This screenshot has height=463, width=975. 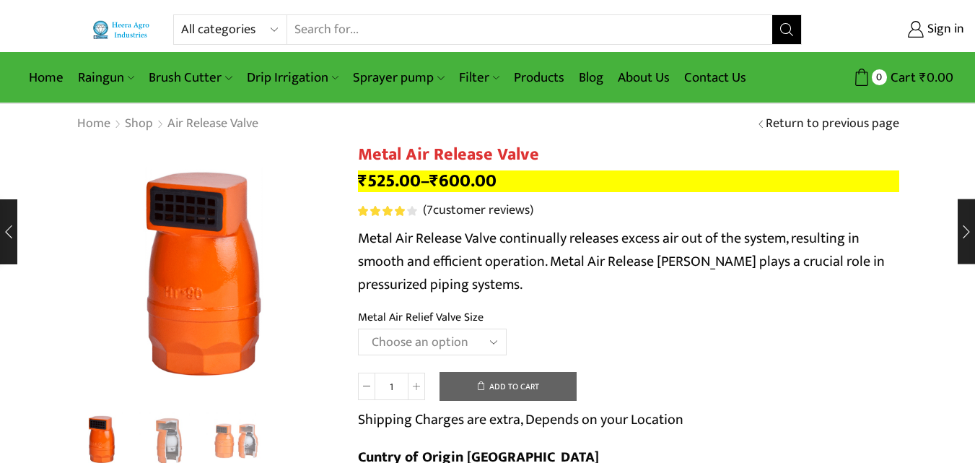 What do you see at coordinates (520, 419) in the screenshot?
I see `p: Shipping Charges are extra, Depends on your Location` at bounding box center [520, 419].